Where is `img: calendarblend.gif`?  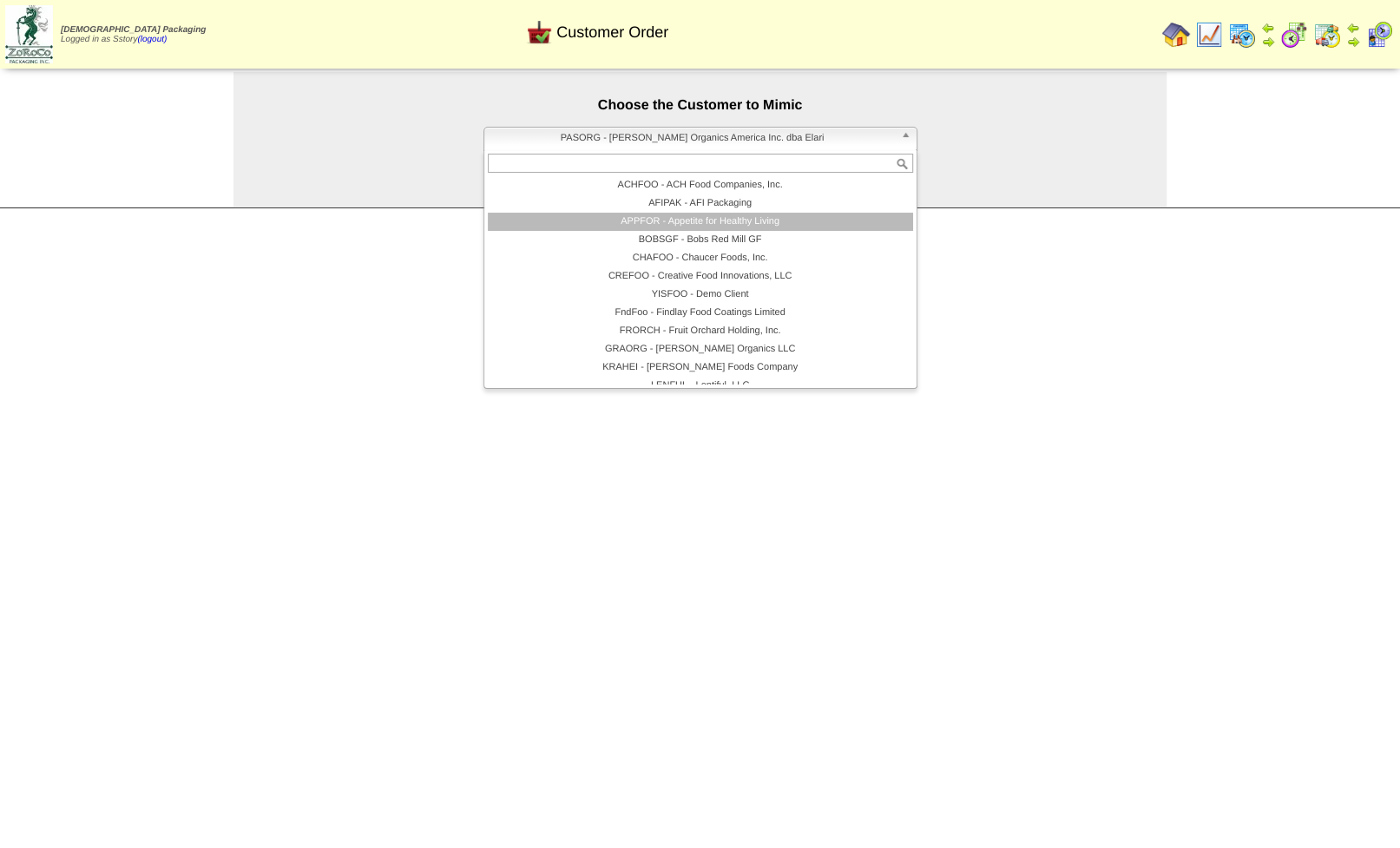 img: calendarblend.gif is located at coordinates (1294, 35).